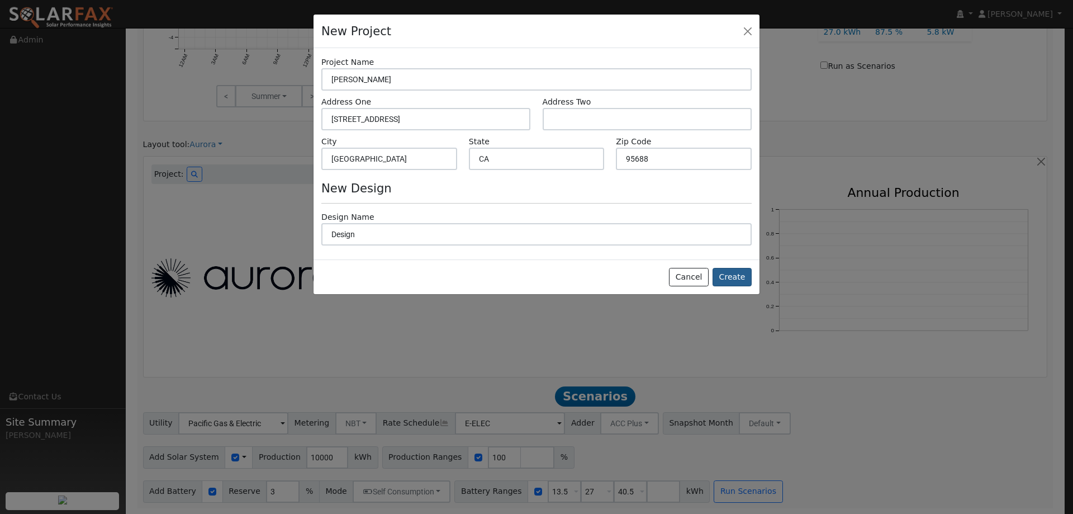  What do you see at coordinates (329, 141) in the screenshot?
I see `label: City` at bounding box center [329, 141].